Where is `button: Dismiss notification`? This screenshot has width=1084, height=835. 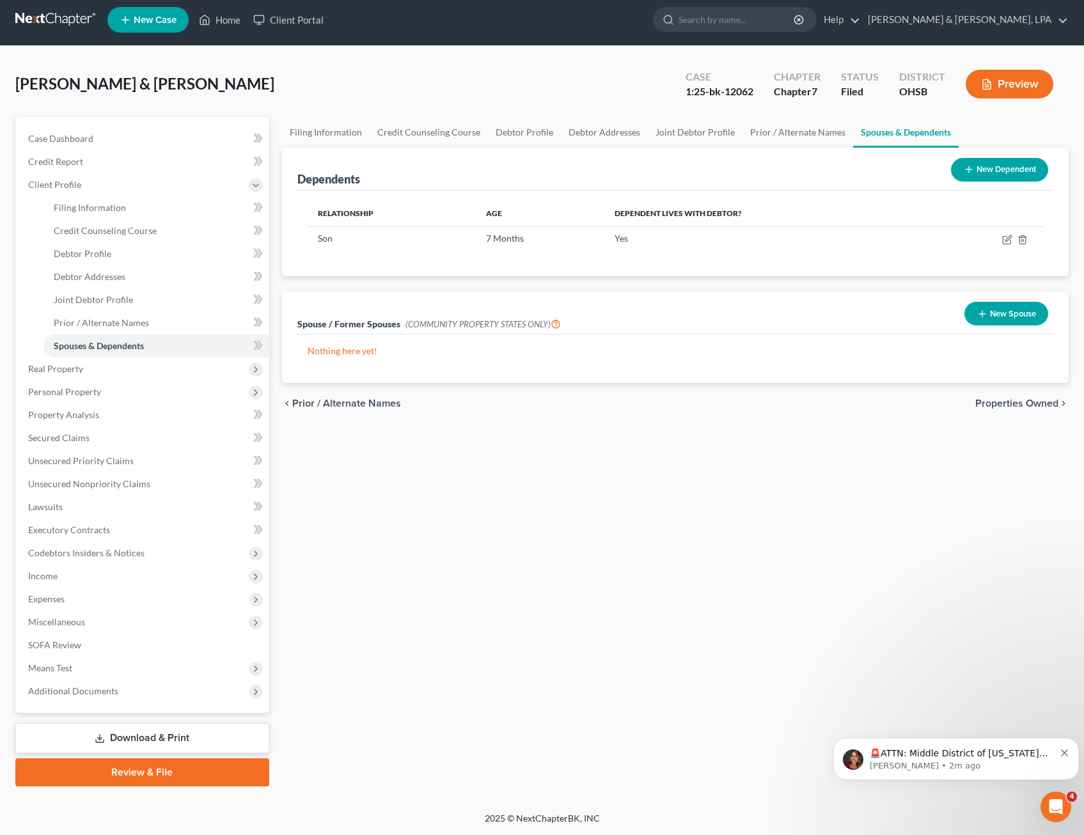
button: Dismiss notification is located at coordinates (237, 40).